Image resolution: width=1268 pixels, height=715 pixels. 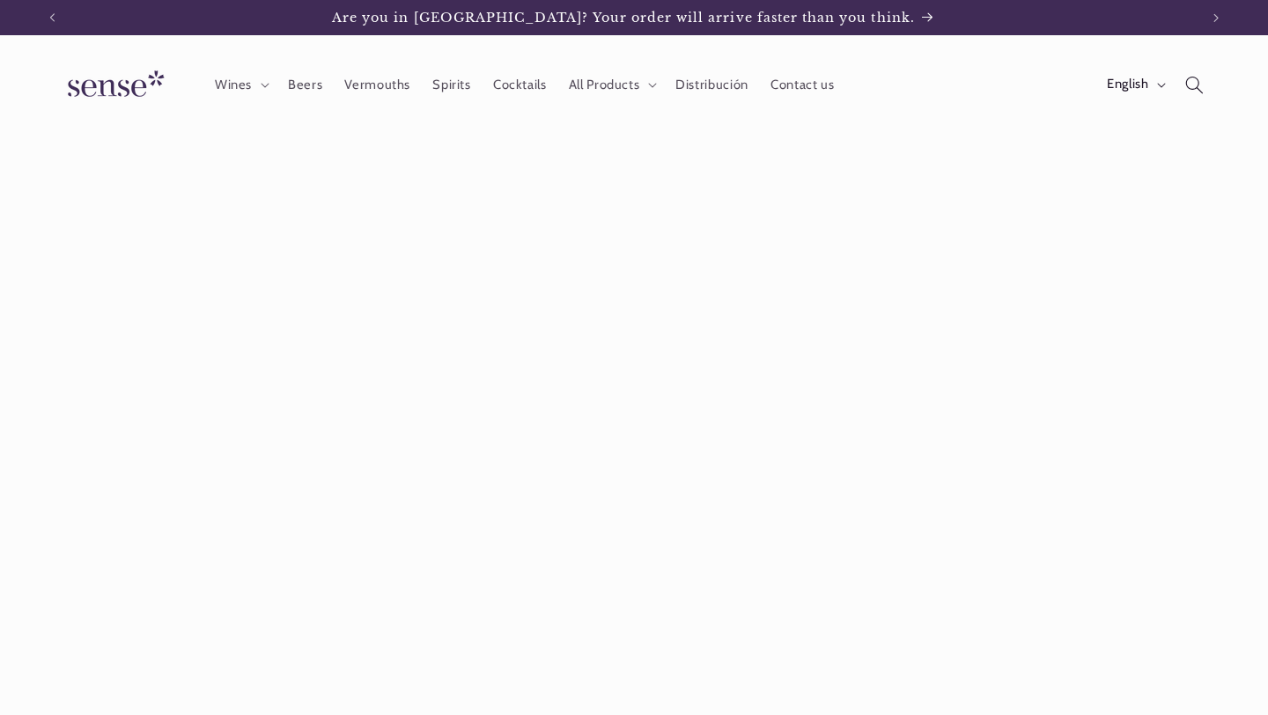 What do you see at coordinates (611, 85) in the screenshot?
I see `summary: All Products` at bounding box center [611, 85].